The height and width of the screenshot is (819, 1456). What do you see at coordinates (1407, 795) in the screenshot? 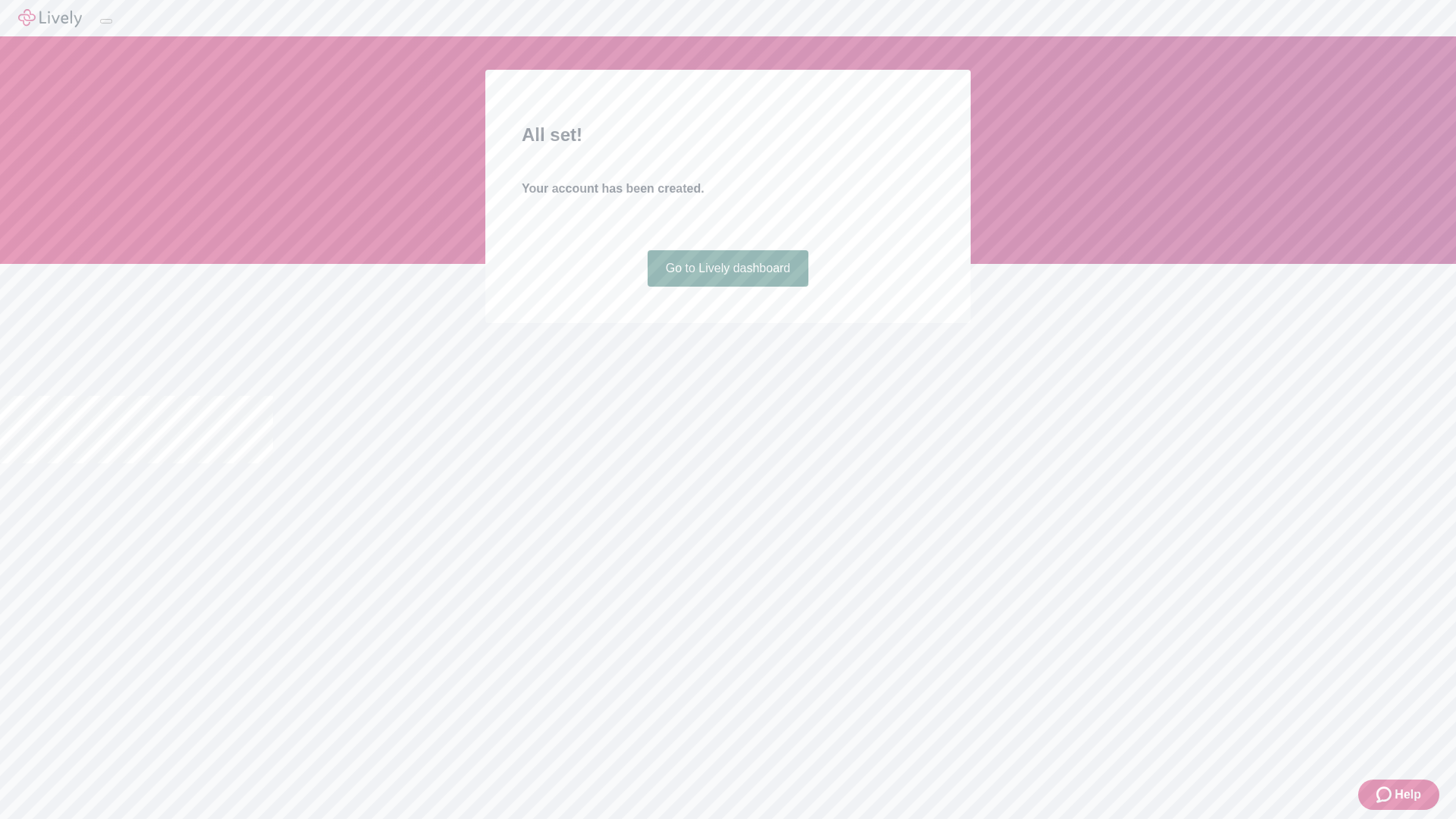
I see `span: Help` at bounding box center [1407, 795].